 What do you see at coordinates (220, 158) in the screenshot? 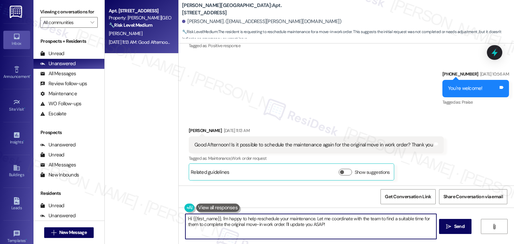
I see `span: Maintenance ,` at bounding box center [220, 158].